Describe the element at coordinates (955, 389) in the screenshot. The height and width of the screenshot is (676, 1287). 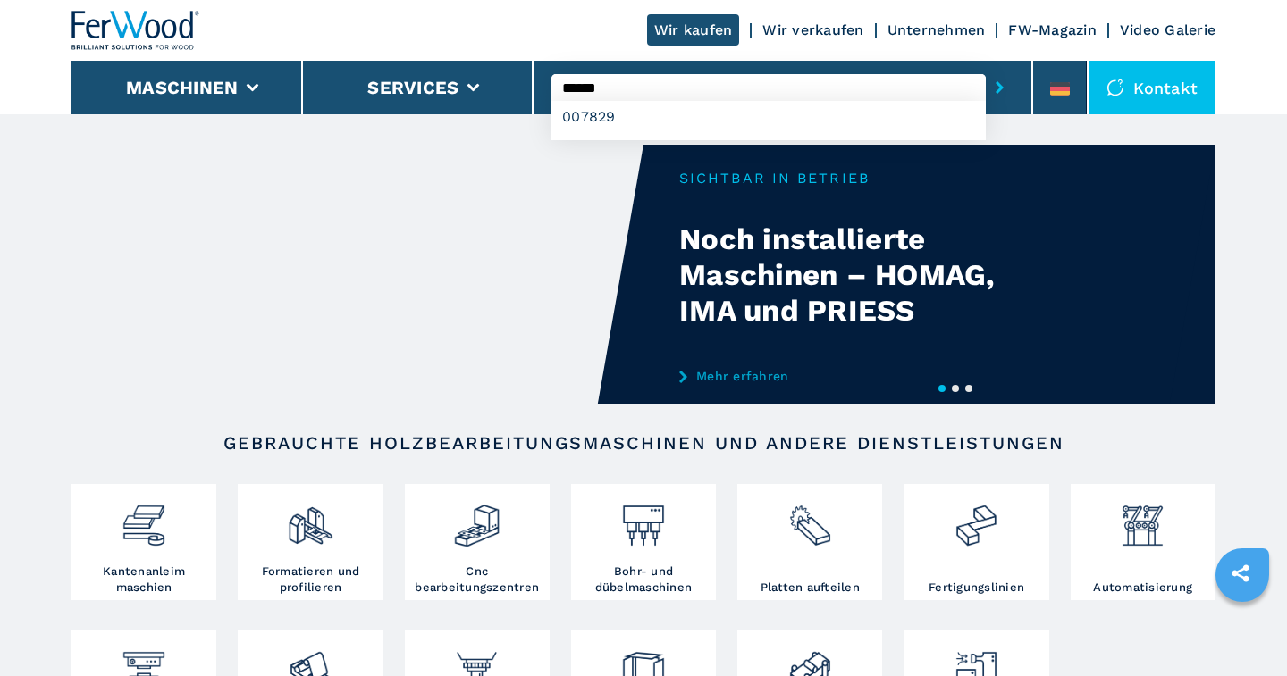
I see `button: 2` at that location.